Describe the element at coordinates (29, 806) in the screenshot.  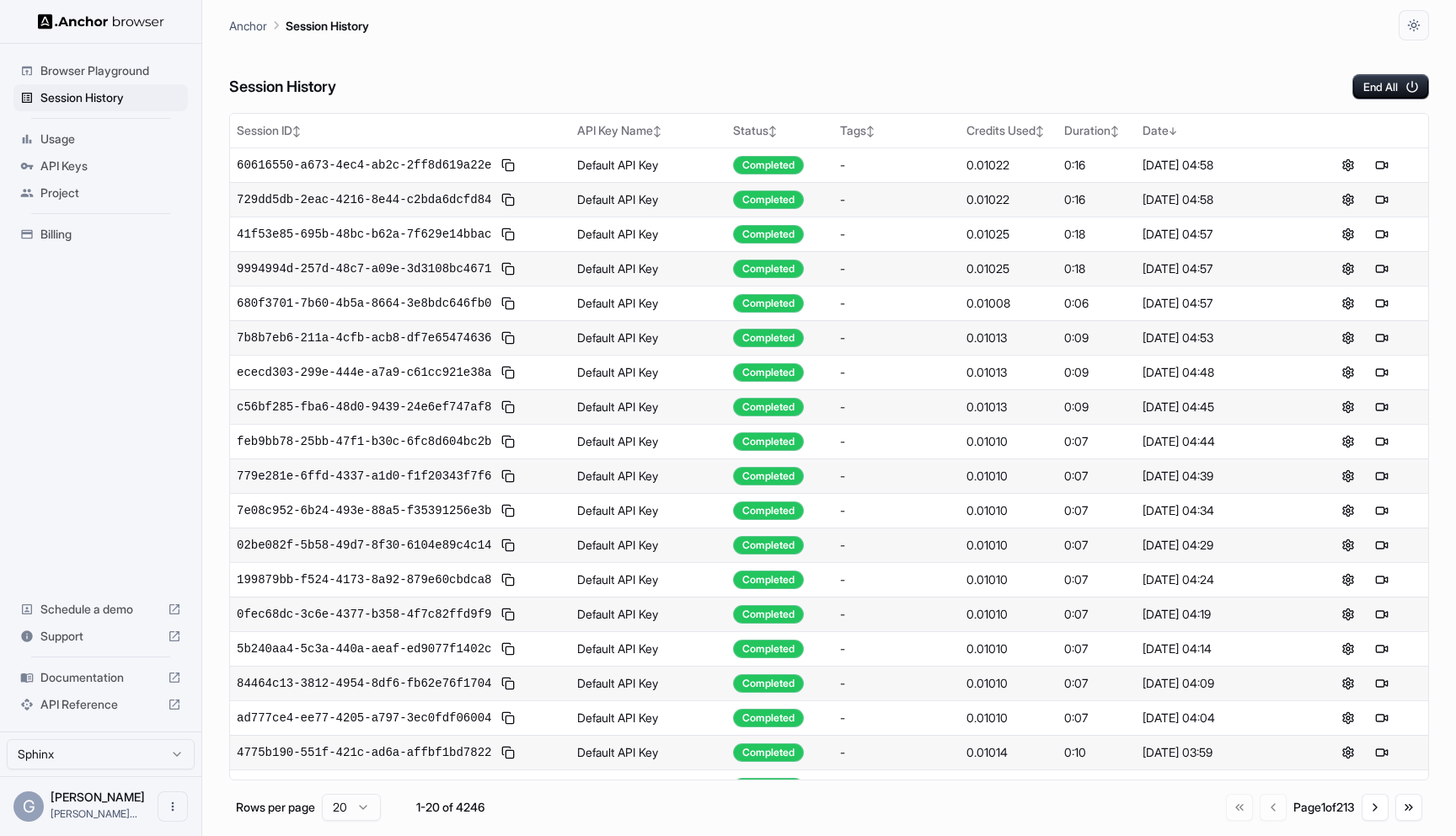
I see `div: G` at that location.